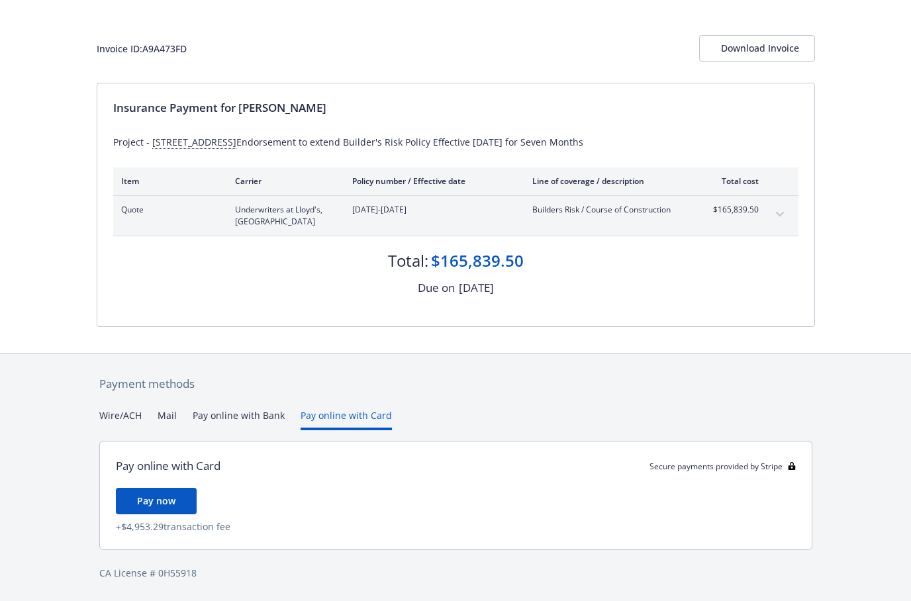  What do you see at coordinates (167, 210) in the screenshot?
I see `span: Quote` at bounding box center [167, 210].